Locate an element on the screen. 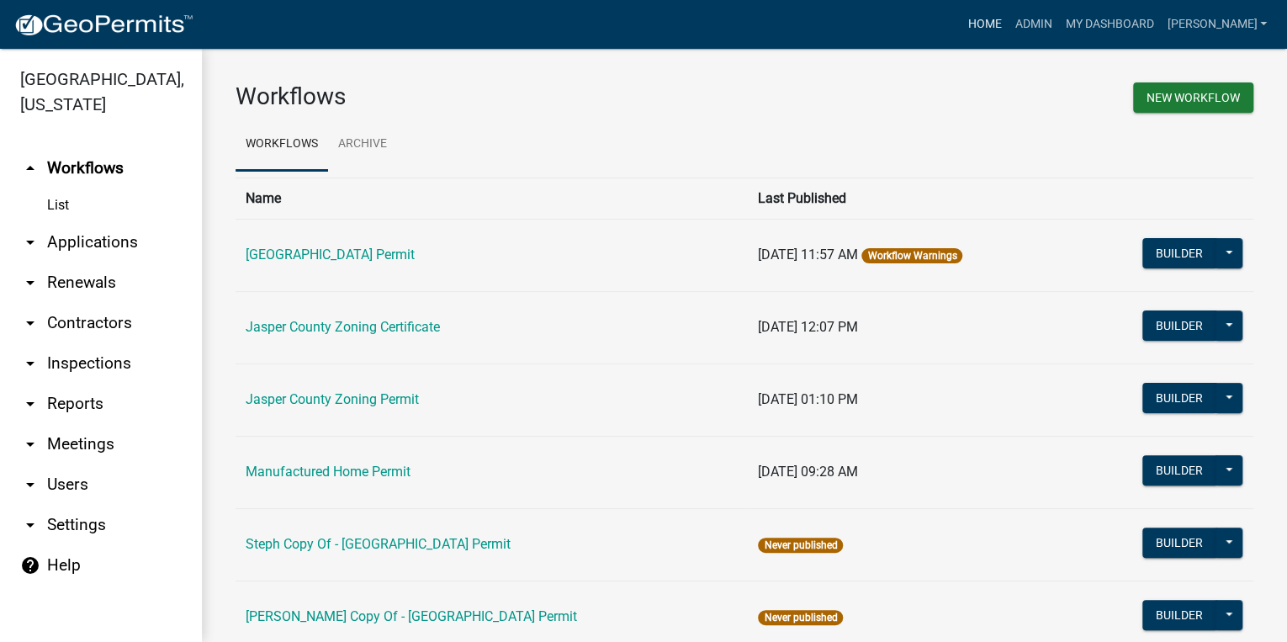 The image size is (1287, 642). i: help is located at coordinates (30, 565).